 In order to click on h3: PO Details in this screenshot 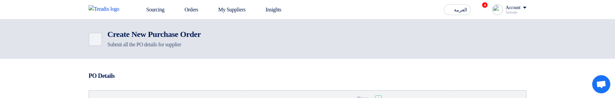, I will do `click(307, 76)`.